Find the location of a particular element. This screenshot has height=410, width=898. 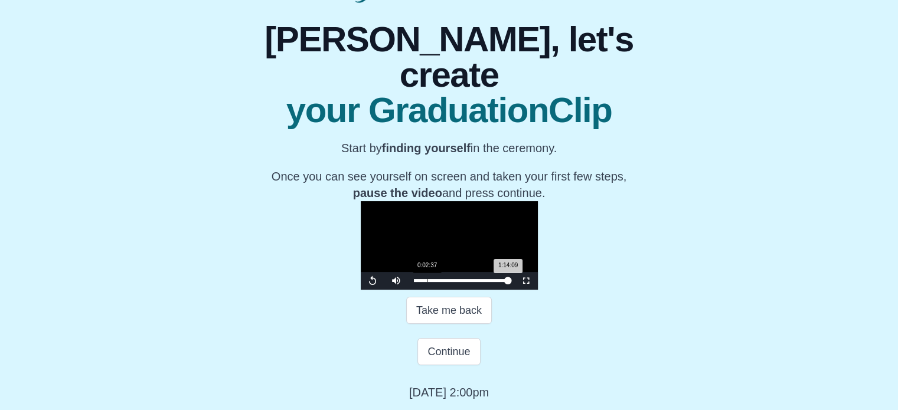

button: Mute is located at coordinates (396, 281).